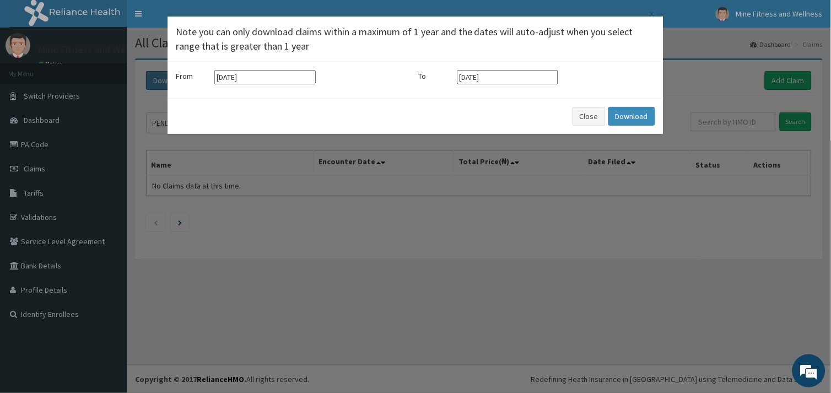 The height and width of the screenshot is (393, 831). I want to click on img: d_794563401_company_1708531726252_794563401, so click(33, 69).